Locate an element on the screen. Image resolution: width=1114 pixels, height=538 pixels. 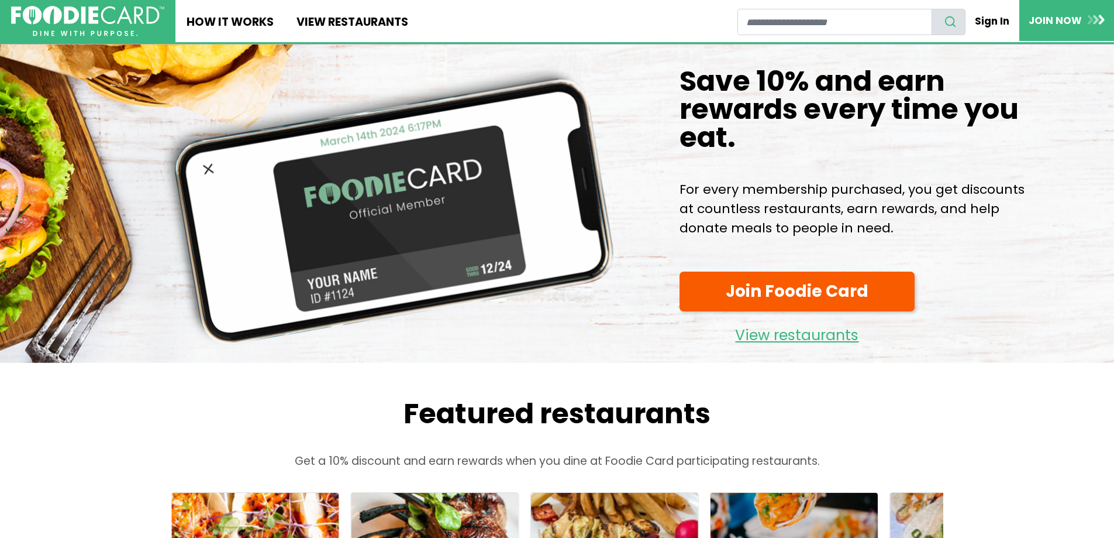
a: Sign In is located at coordinates (993, 21).